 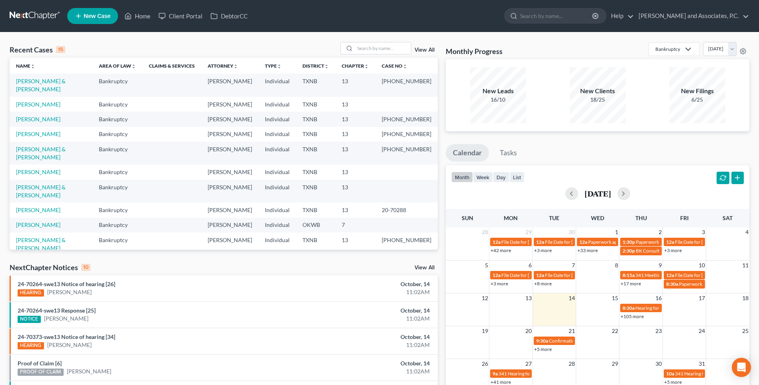 I want to click on span: 28, so click(x=485, y=232).